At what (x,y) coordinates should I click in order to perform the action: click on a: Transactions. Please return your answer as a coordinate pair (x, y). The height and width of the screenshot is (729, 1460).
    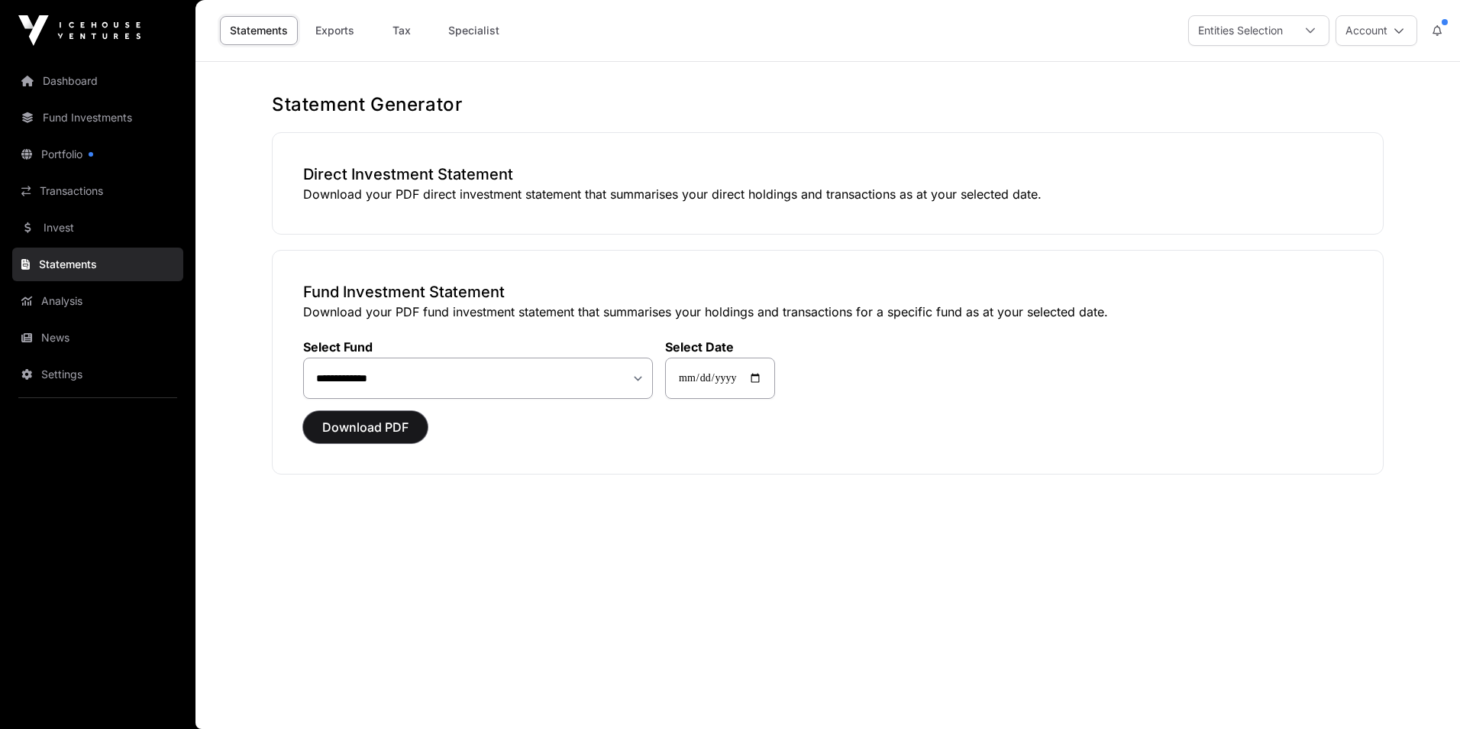
    Looking at the image, I should click on (98, 191).